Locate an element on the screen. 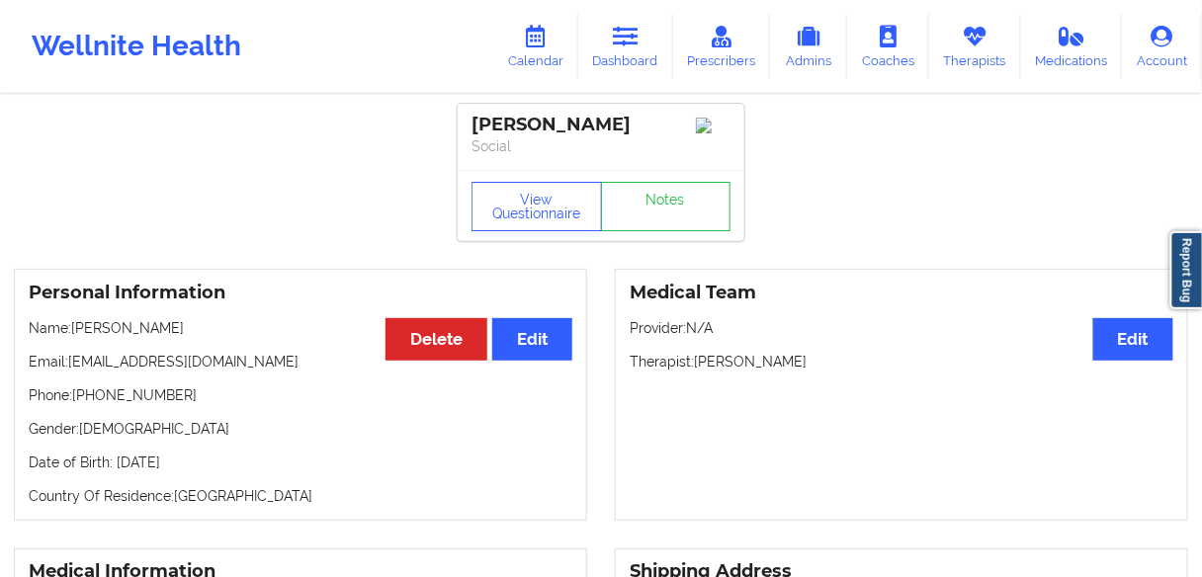  button: View Questionnaire is located at coordinates (537, 207).